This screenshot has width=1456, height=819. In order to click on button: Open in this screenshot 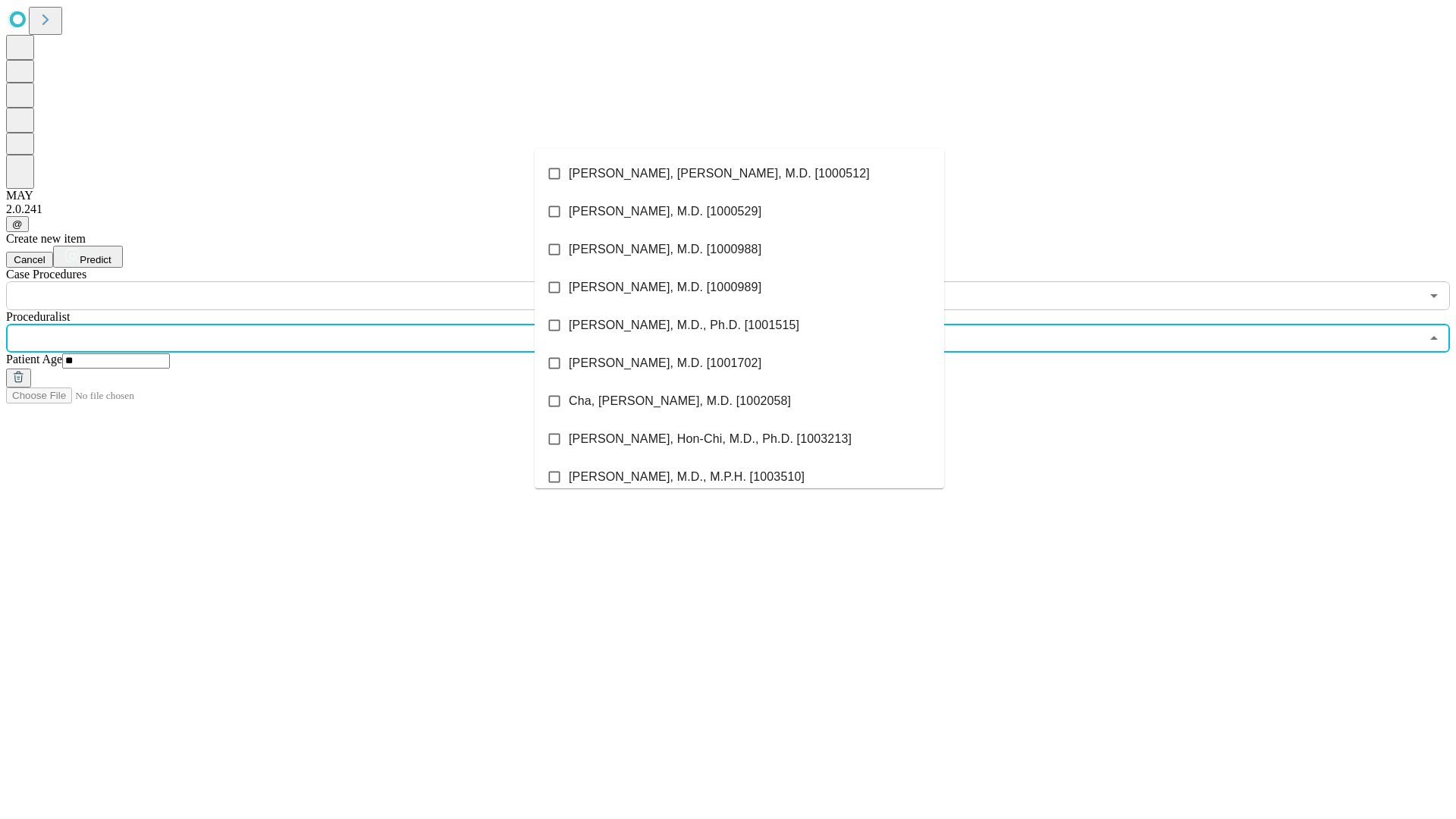, I will do `click(1434, 296)`.